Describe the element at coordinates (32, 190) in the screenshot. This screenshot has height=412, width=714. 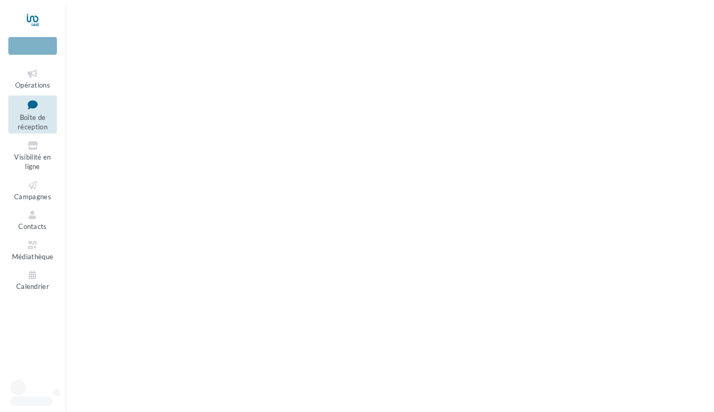
I see `a: Campagnes` at that location.